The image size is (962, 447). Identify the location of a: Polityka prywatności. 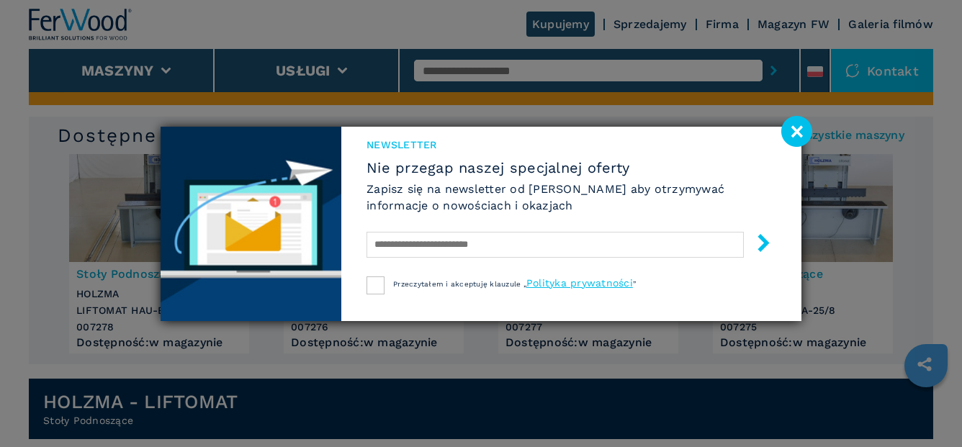
(580, 283).